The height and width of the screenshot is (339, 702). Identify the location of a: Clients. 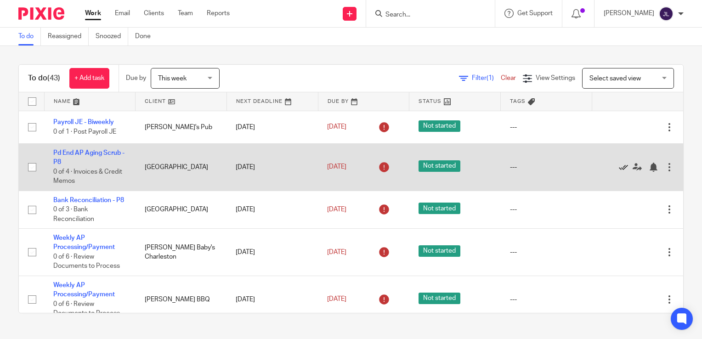
(154, 13).